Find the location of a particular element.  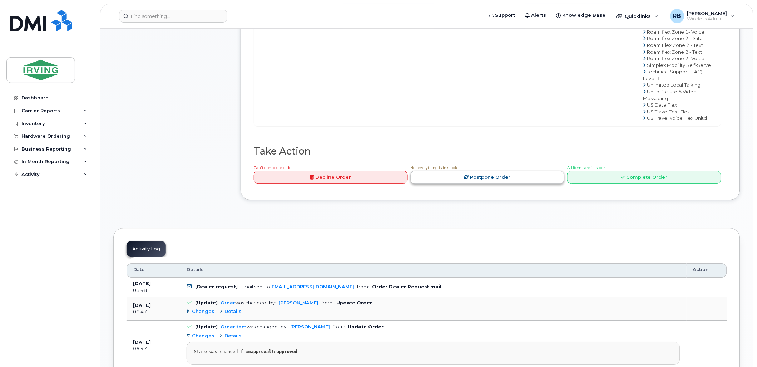

a: OrderItem is located at coordinates (233, 326).